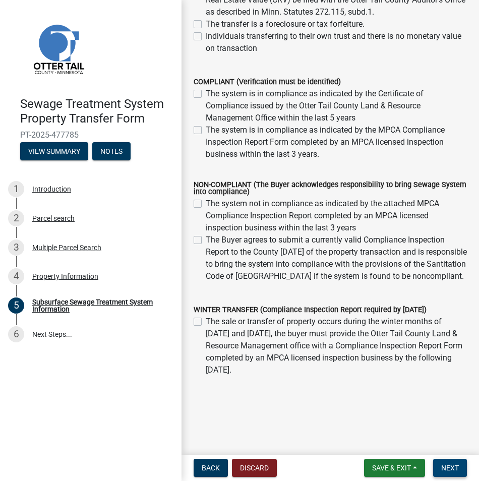  What do you see at coordinates (54, 152) in the screenshot?
I see `wm-modal-confirm: Summary` at bounding box center [54, 152].